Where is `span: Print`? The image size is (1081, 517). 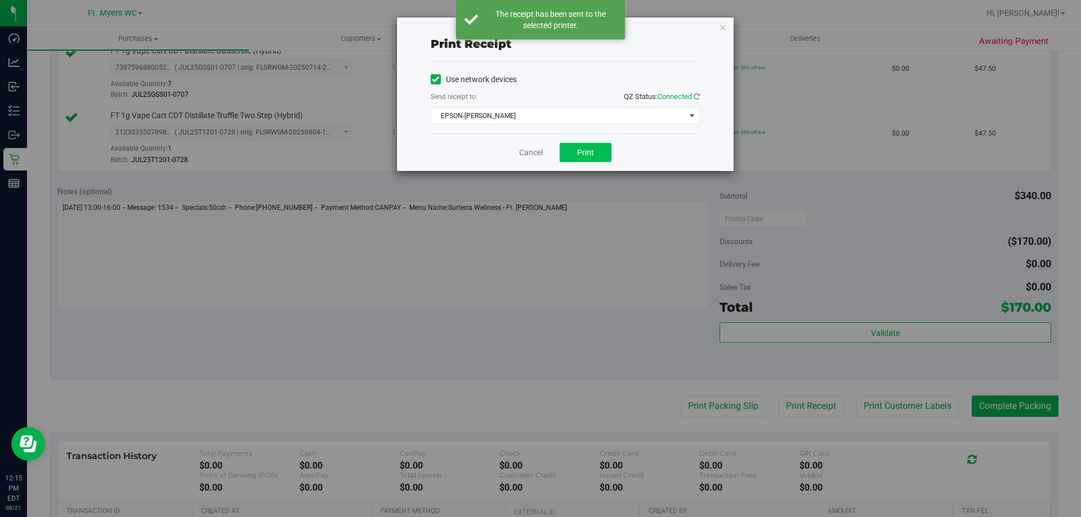 span: Print is located at coordinates (586, 153).